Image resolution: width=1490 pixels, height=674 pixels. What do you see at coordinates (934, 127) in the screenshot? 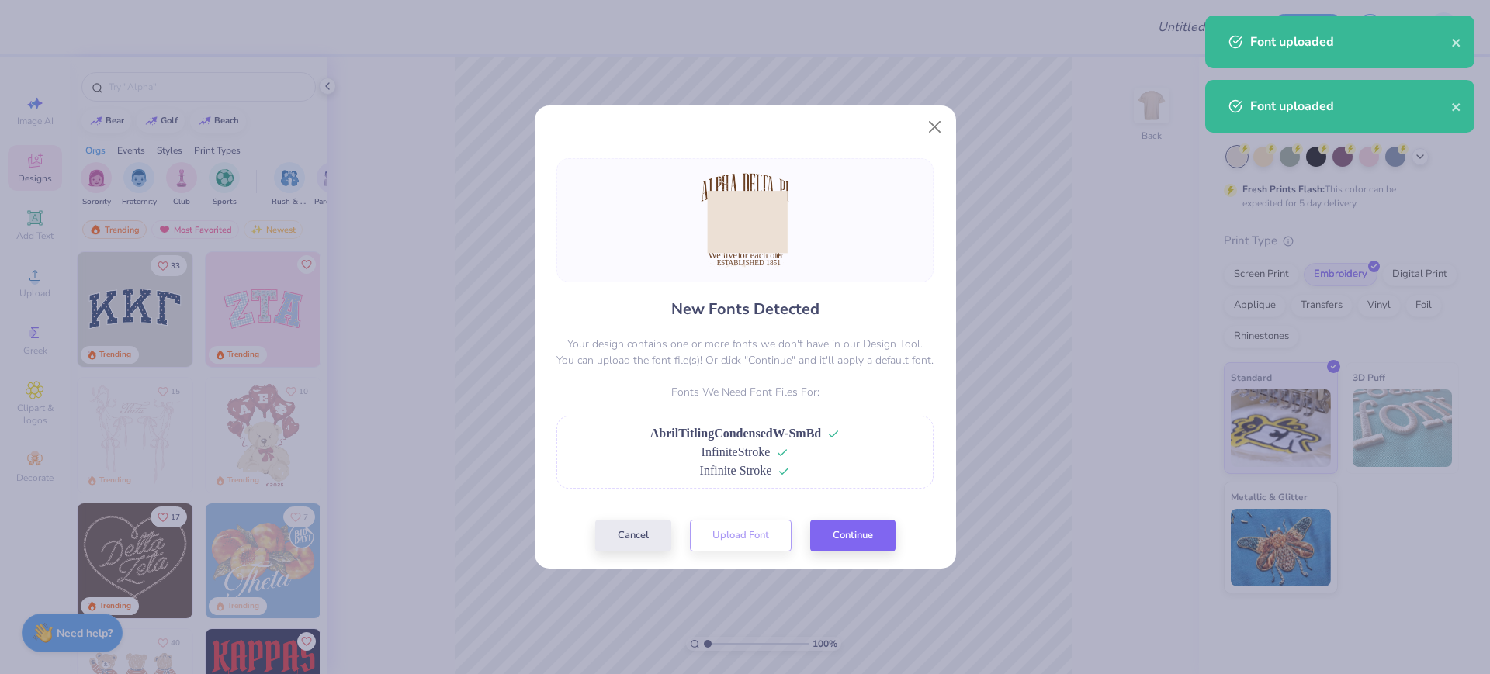
I see `button: Close` at bounding box center [934, 127].